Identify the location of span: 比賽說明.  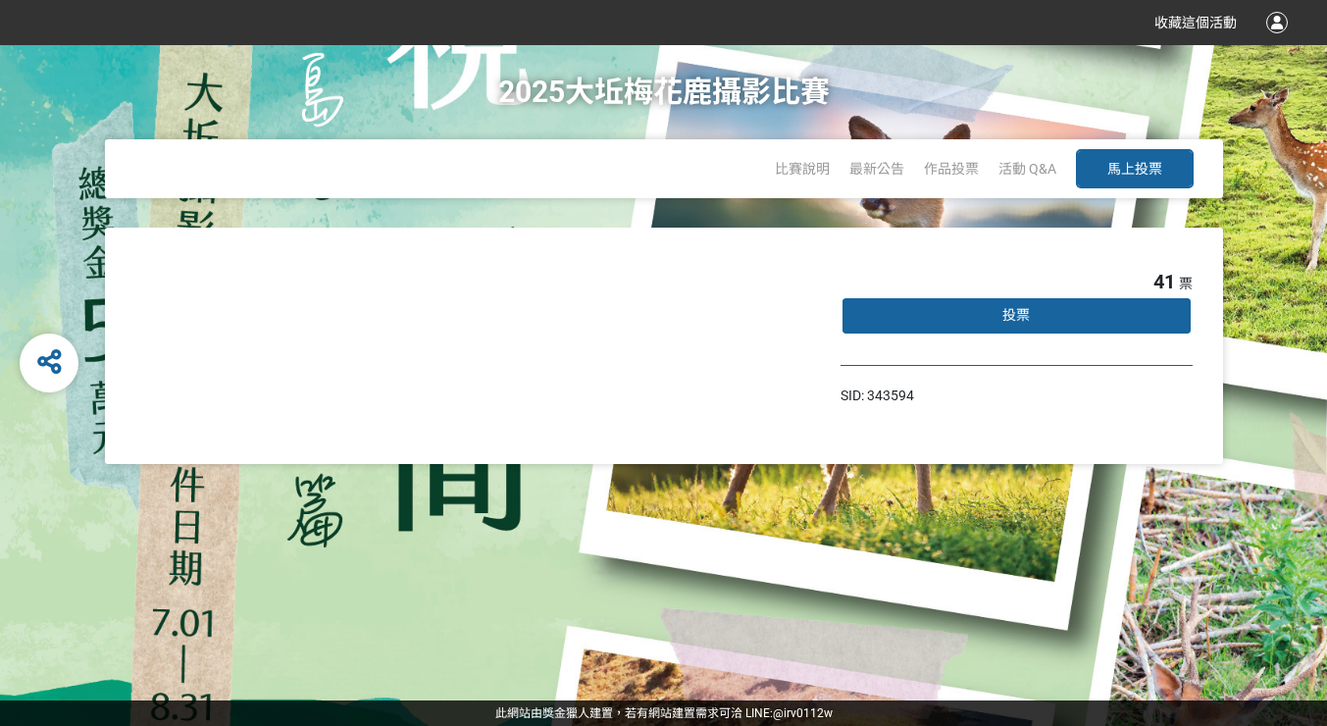
(802, 169).